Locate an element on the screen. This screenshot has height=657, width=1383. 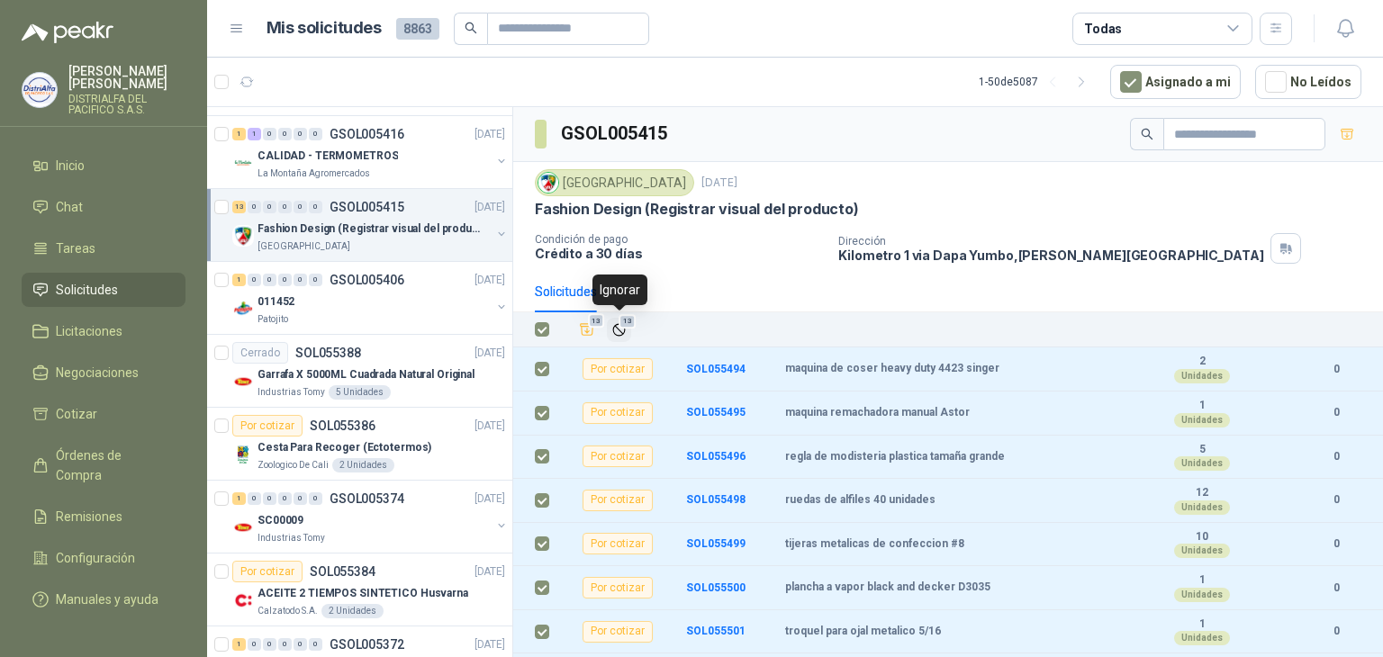
p: Crédito a 30 días is located at coordinates (679, 253).